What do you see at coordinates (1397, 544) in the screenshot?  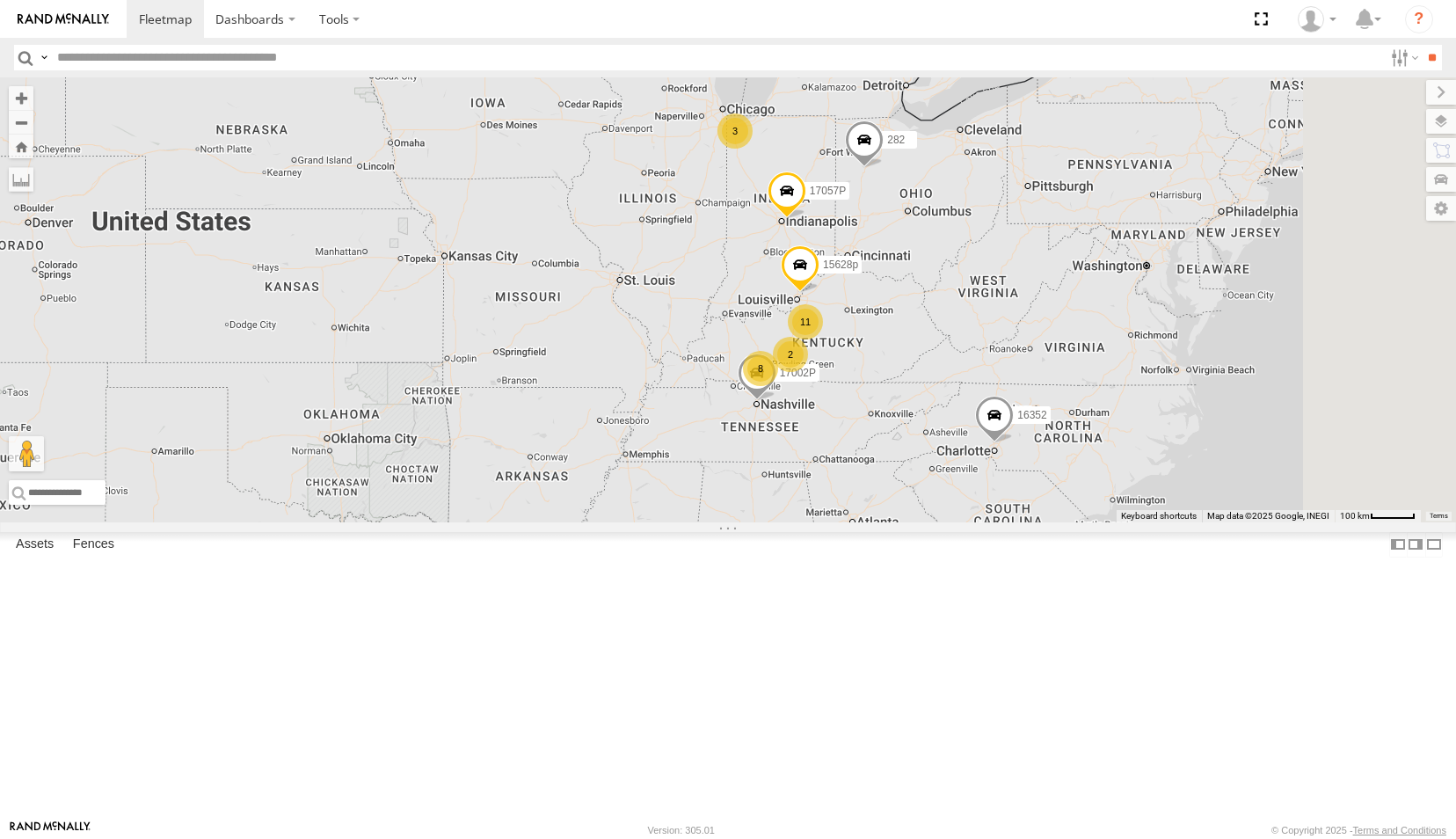 I see `label: Dock Summary Table to the Left` at bounding box center [1397, 544].